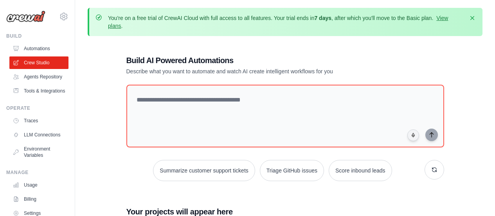  What do you see at coordinates (37, 108) in the screenshot?
I see `div: Operate` at bounding box center [37, 108].